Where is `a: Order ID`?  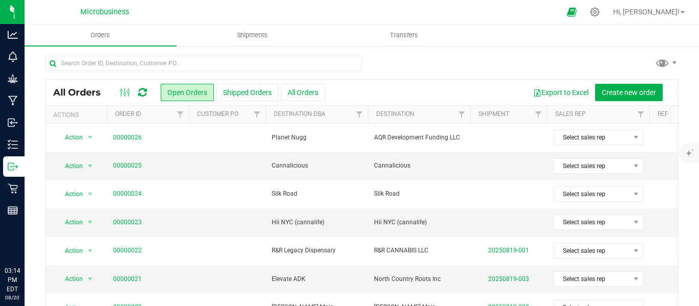
a: Order ID is located at coordinates (128, 114).